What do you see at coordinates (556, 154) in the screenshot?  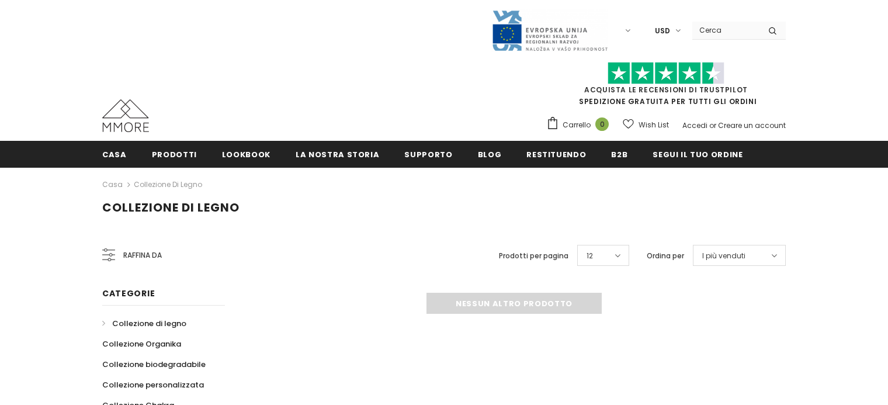 I see `a: Restituendo` at bounding box center [556, 154].